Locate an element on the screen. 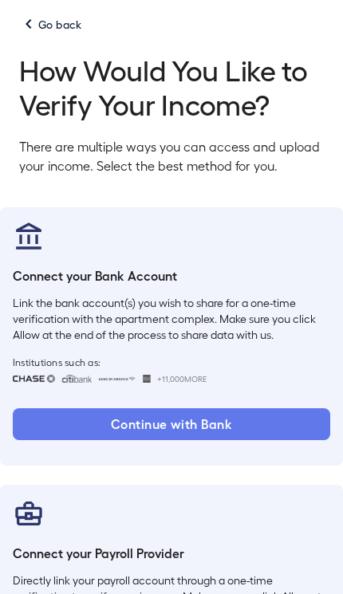 This screenshot has height=594, width=343. span: +11,000 More is located at coordinates (182, 379).